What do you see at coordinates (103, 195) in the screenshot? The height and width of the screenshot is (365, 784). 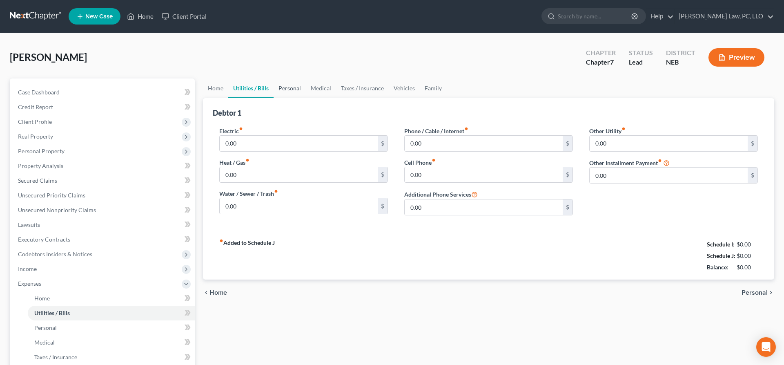 I see `a: Unsecured Priority Claims` at bounding box center [103, 195].